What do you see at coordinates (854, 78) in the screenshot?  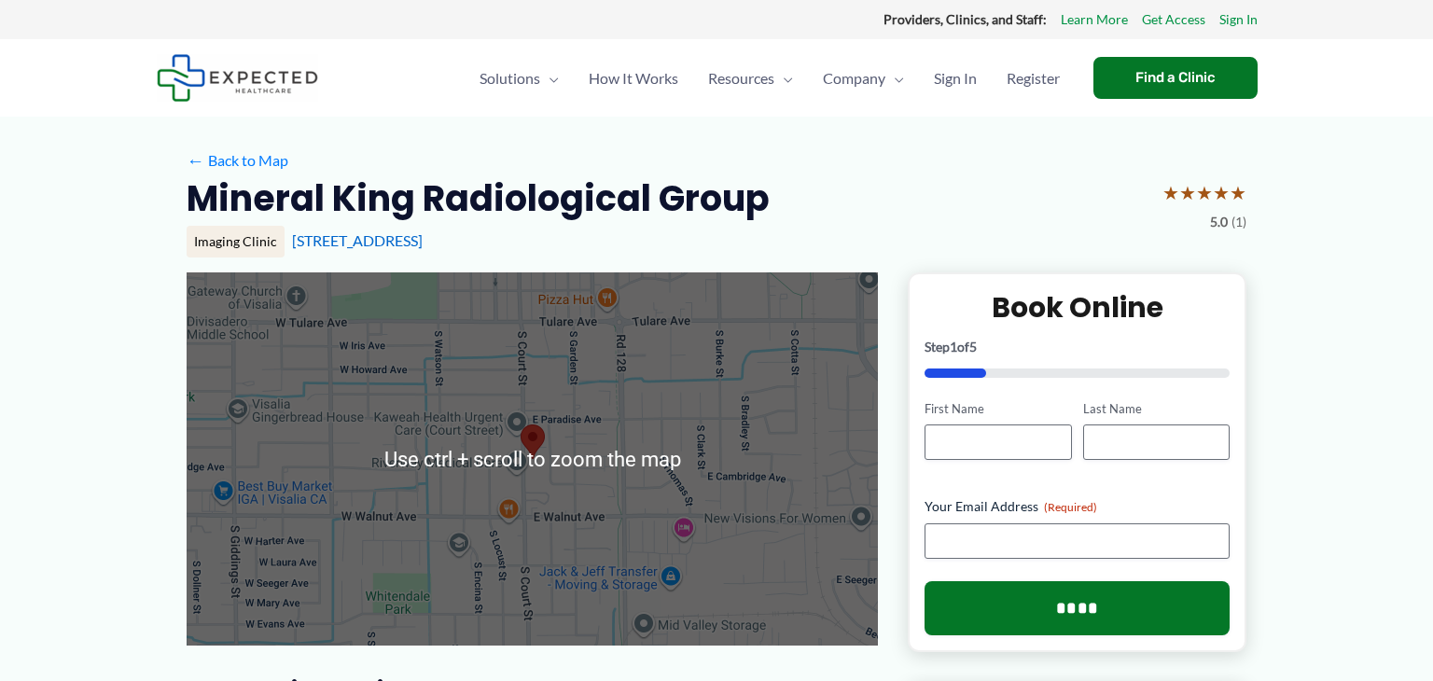 I see `span: Company` at bounding box center [854, 78].